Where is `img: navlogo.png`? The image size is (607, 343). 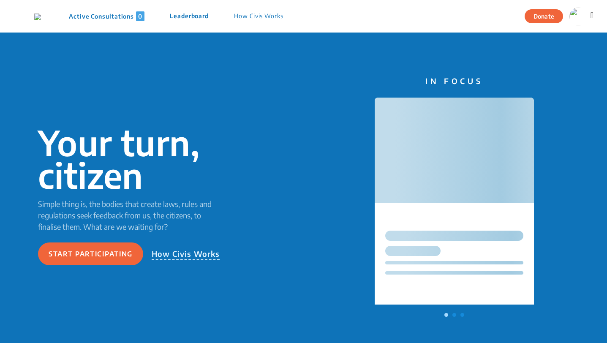
img: navlogo.png is located at coordinates (38, 17).